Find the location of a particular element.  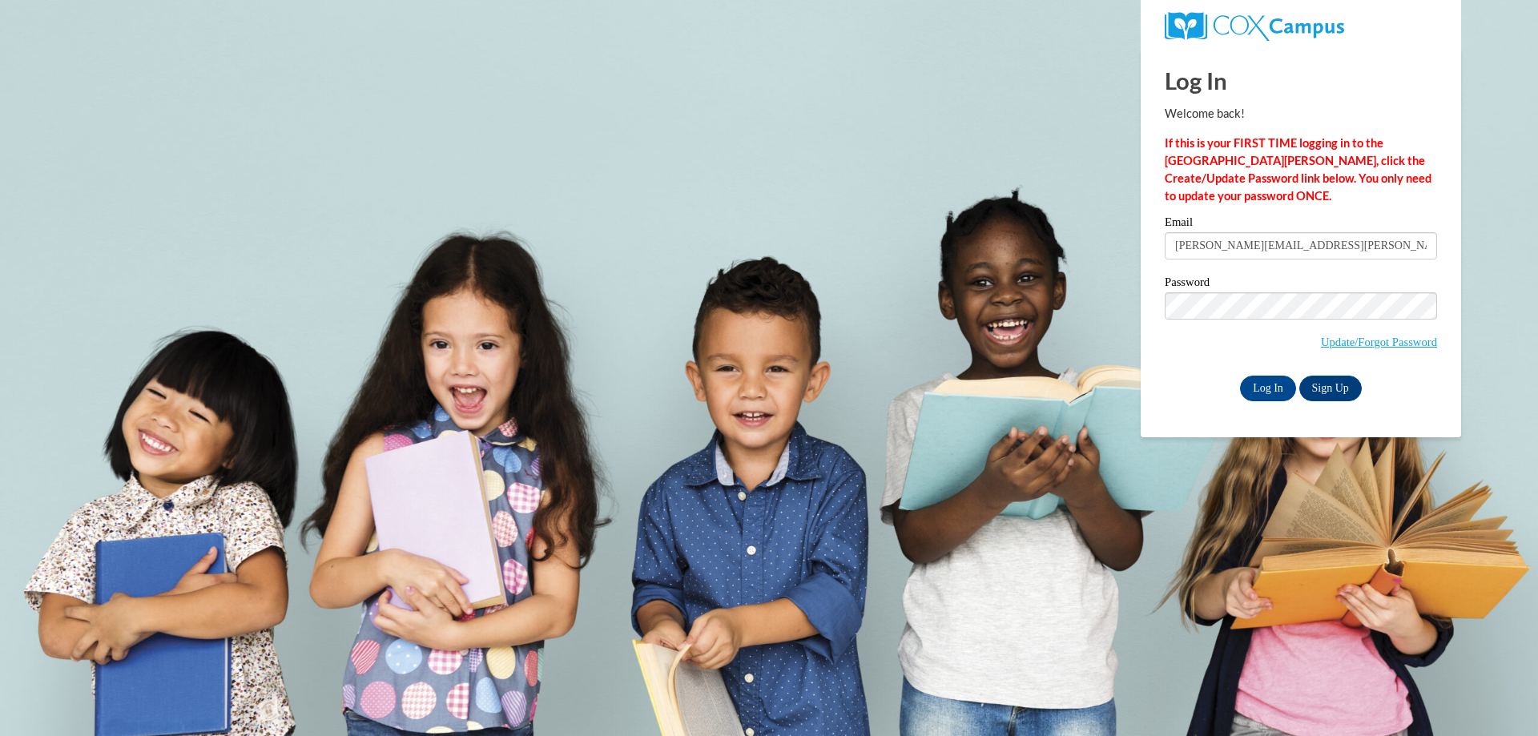

a: Update/Forgot Password is located at coordinates (1379, 342).